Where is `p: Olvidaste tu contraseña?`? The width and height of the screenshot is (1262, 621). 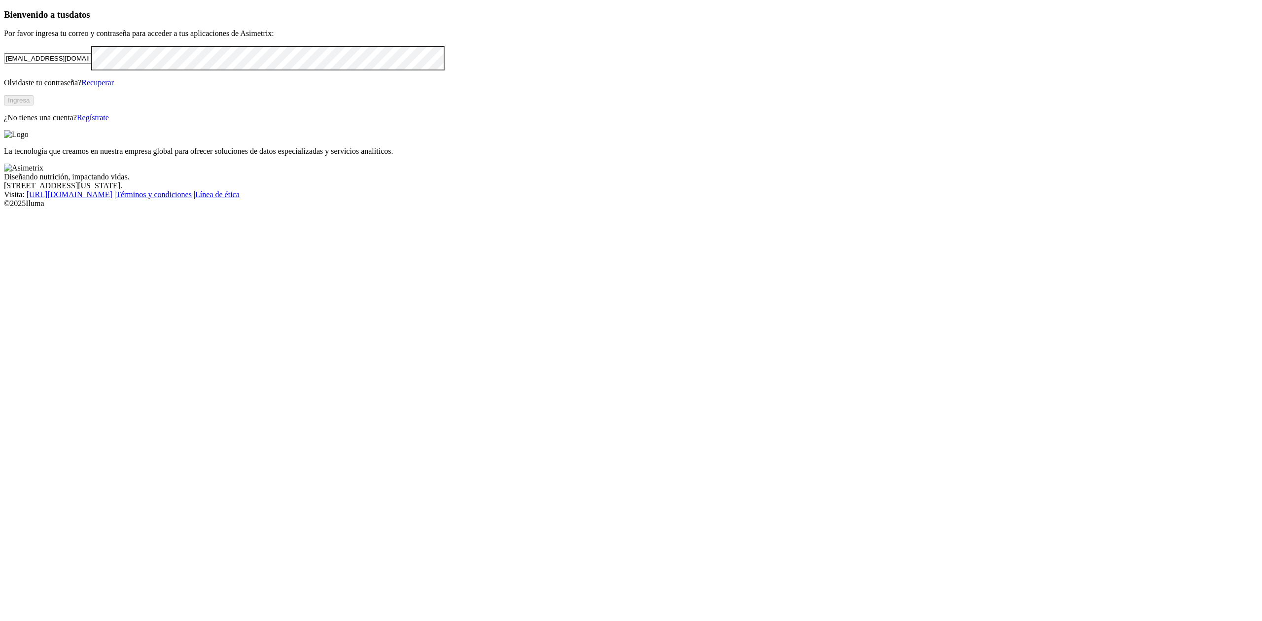 p: Olvidaste tu contraseña? is located at coordinates (631, 83).